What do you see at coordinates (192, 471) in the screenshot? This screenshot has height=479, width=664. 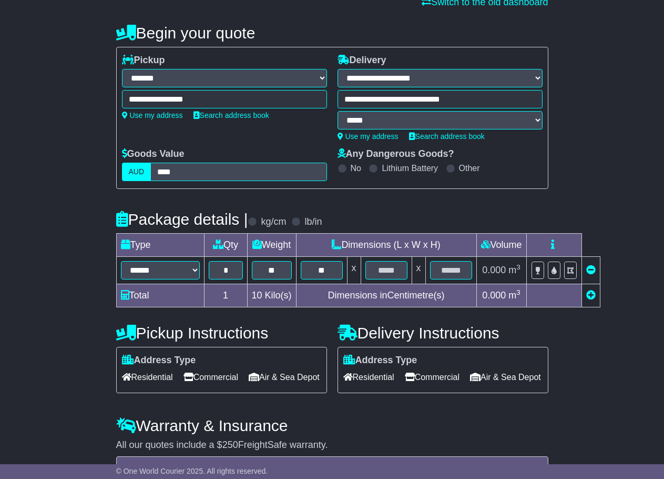 I see `span: © One World Courier 2025. All rights reserved.` at bounding box center [192, 471].